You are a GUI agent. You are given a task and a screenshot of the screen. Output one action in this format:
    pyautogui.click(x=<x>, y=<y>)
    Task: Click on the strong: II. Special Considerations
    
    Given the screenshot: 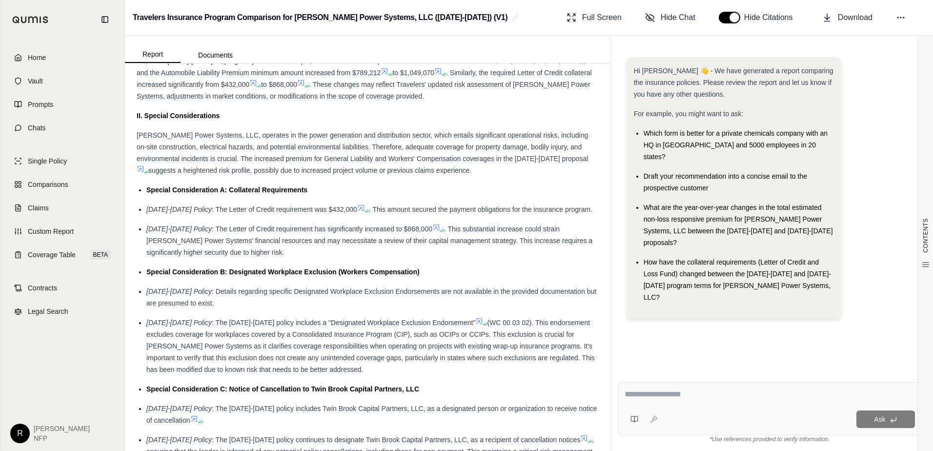 What is the action you would take?
    pyautogui.click(x=178, y=116)
    